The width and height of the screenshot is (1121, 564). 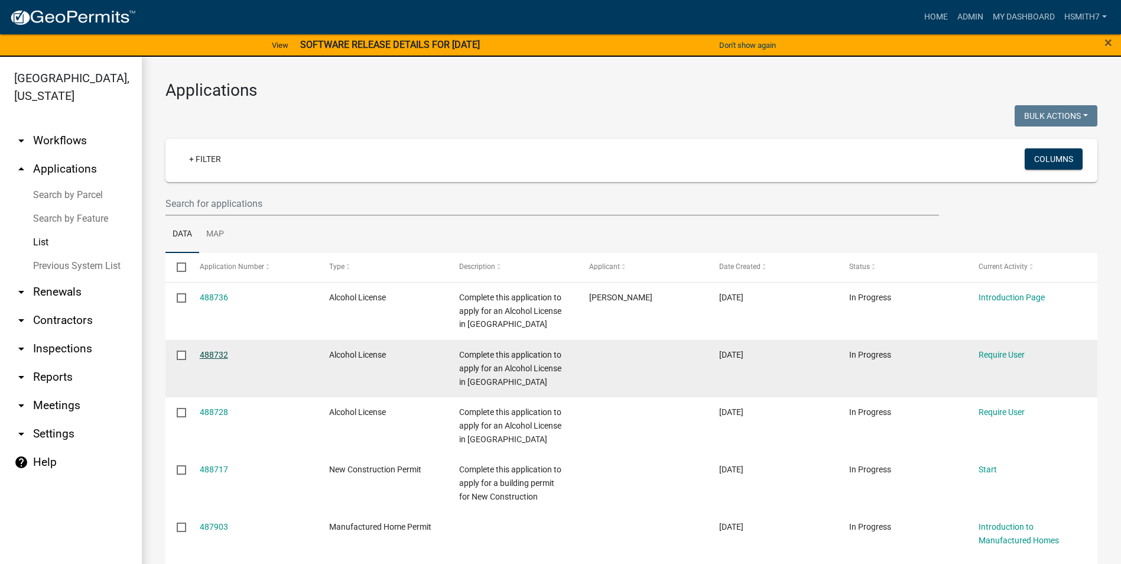 I want to click on a: 488736, so click(x=214, y=297).